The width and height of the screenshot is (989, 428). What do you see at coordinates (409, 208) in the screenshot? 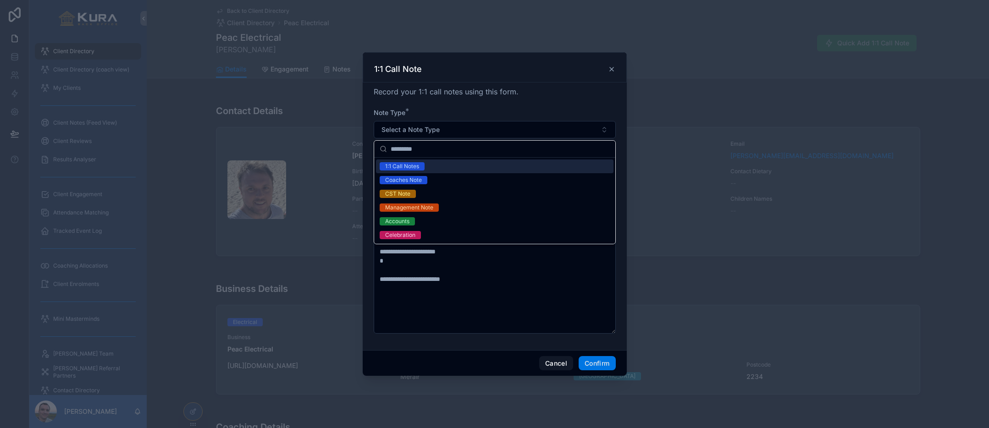
I see `div: Management Note` at bounding box center [409, 208].